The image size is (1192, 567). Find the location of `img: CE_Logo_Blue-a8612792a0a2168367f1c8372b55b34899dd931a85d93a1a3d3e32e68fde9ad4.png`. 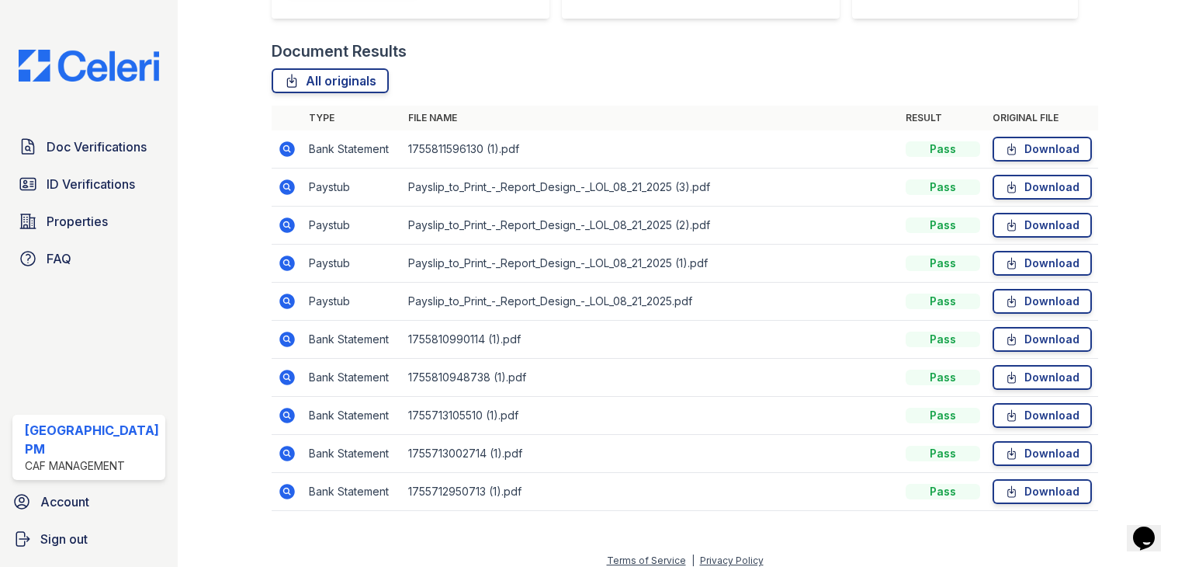

img: CE_Logo_Blue-a8612792a0a2168367f1c8372b55b34899dd931a85d93a1a3d3e32e68fde9ad4.png is located at coordinates (88, 65).